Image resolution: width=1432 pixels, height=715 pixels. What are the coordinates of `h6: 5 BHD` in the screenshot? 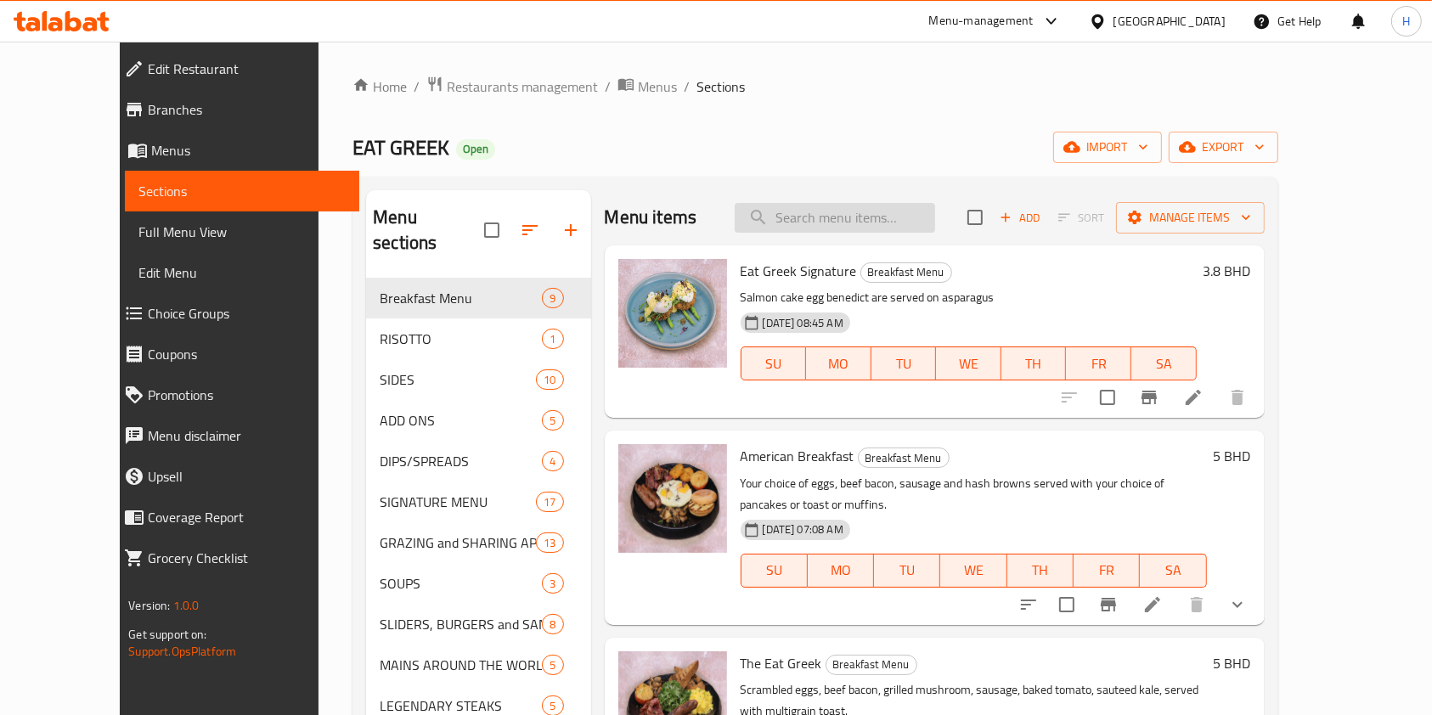 It's located at (1233, 456).